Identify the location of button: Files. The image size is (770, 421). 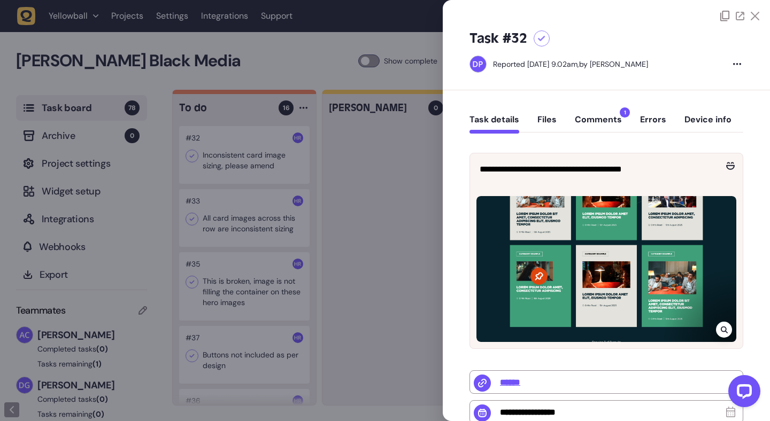
(547, 124).